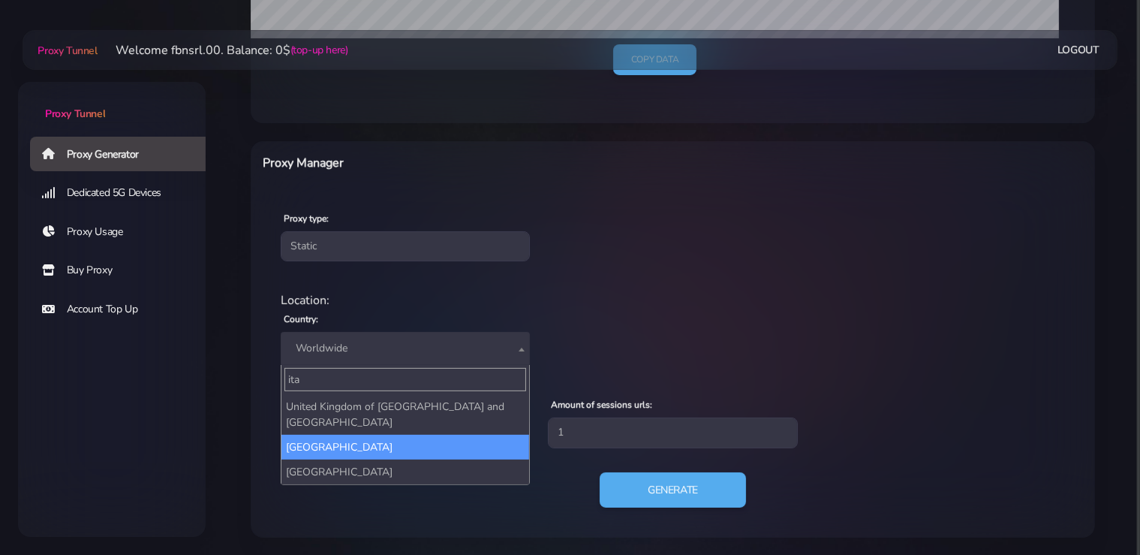  What do you see at coordinates (124, 309) in the screenshot?
I see `a: Account Top Up` at bounding box center [124, 309].